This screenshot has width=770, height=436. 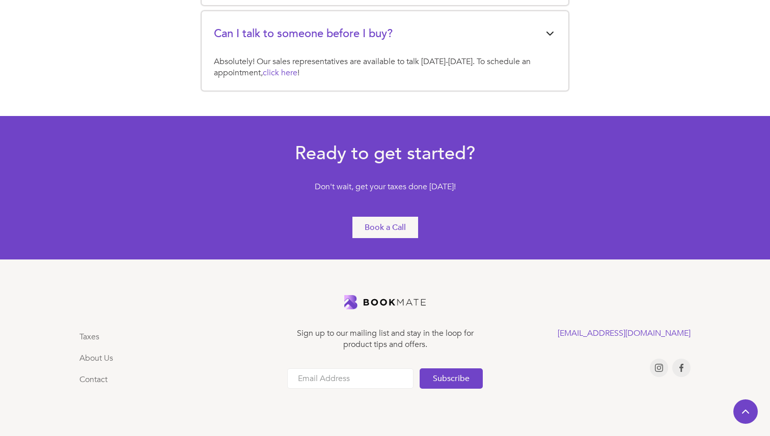 What do you see at coordinates (280, 73) in the screenshot?
I see `a: click here` at bounding box center [280, 73].